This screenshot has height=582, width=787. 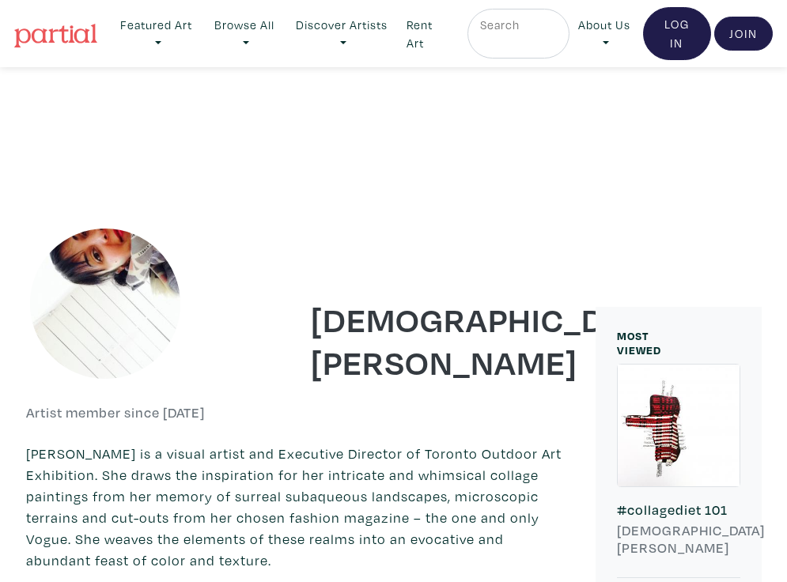 I want to click on a: Rent Art, so click(x=428, y=34).